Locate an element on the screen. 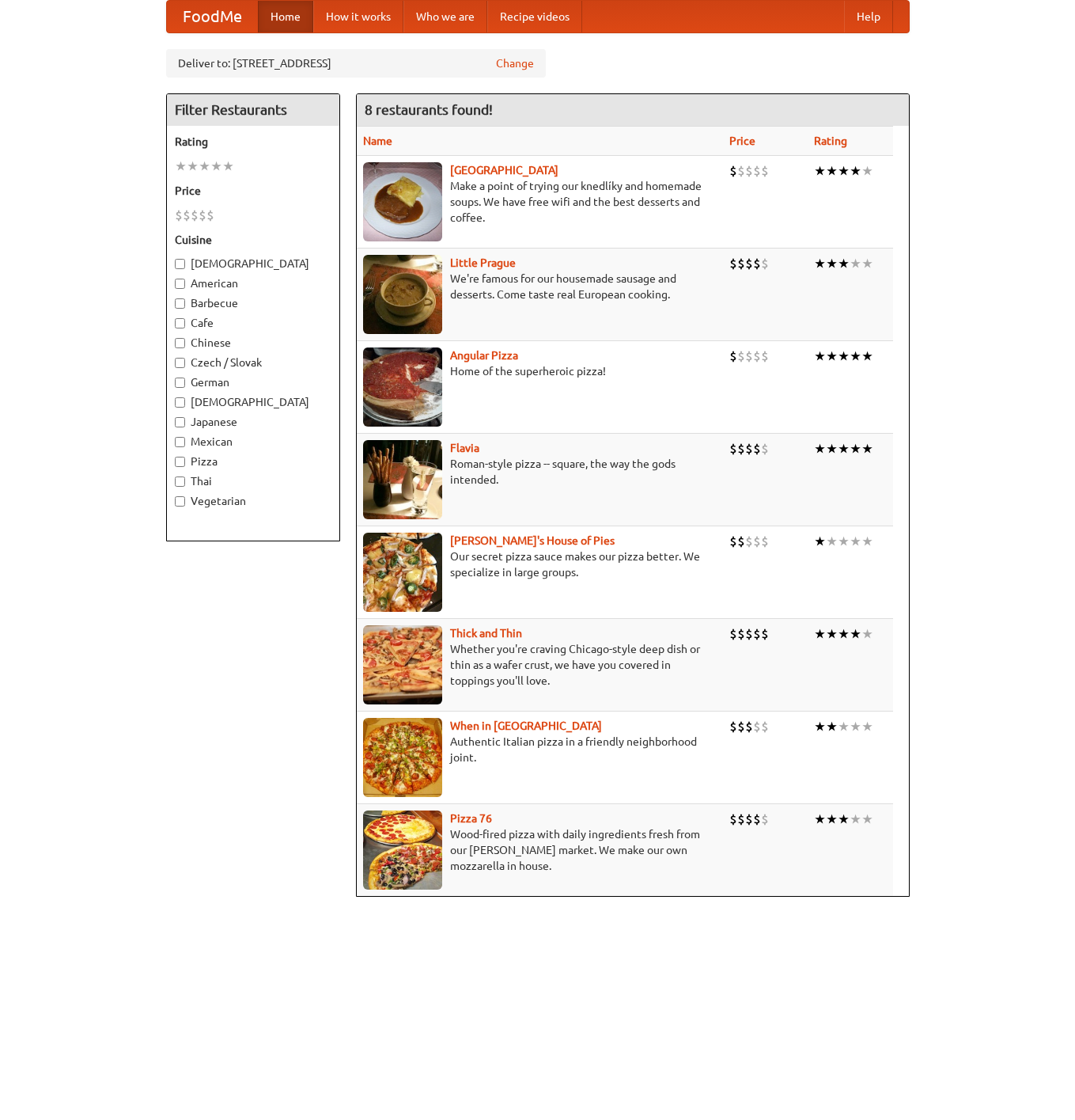 This screenshot has width=1075, height=1120. label: German is located at coordinates (253, 382).